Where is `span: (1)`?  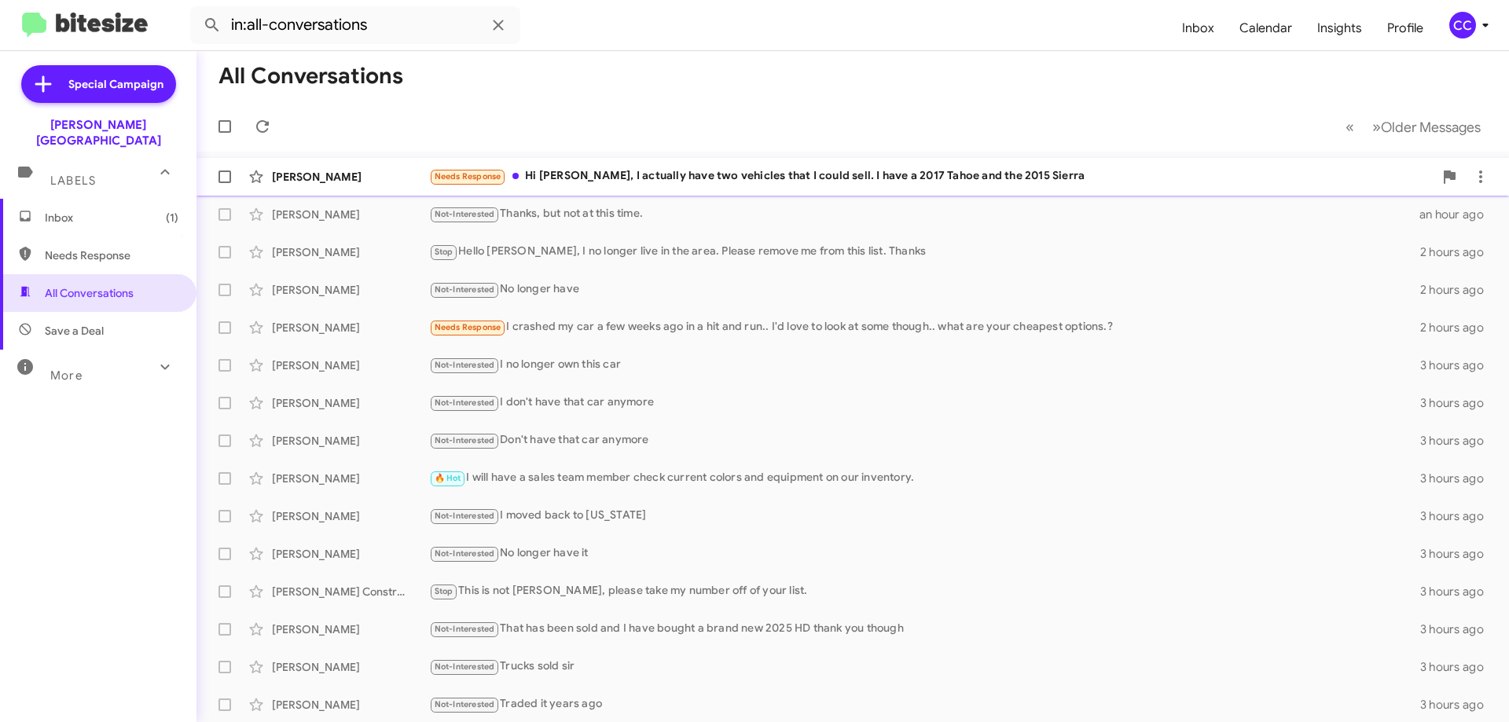
span: (1) is located at coordinates (172, 218).